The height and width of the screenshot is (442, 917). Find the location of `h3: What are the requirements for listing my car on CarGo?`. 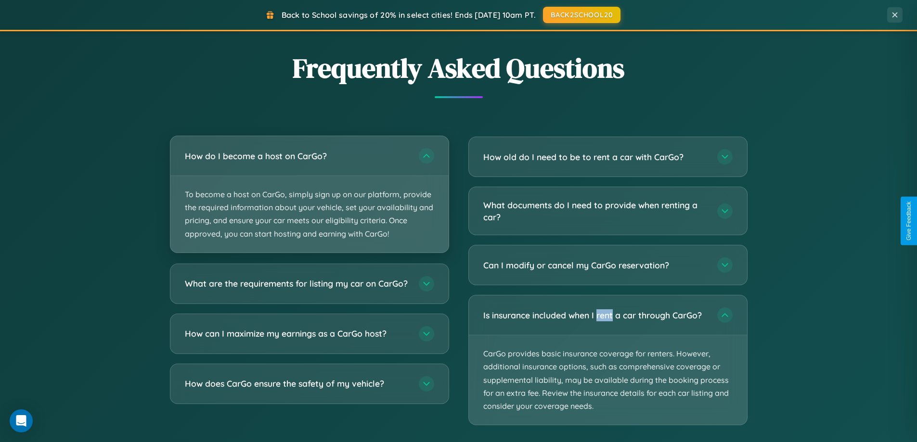

h3: What are the requirements for listing my car on CarGo? is located at coordinates (297, 284).